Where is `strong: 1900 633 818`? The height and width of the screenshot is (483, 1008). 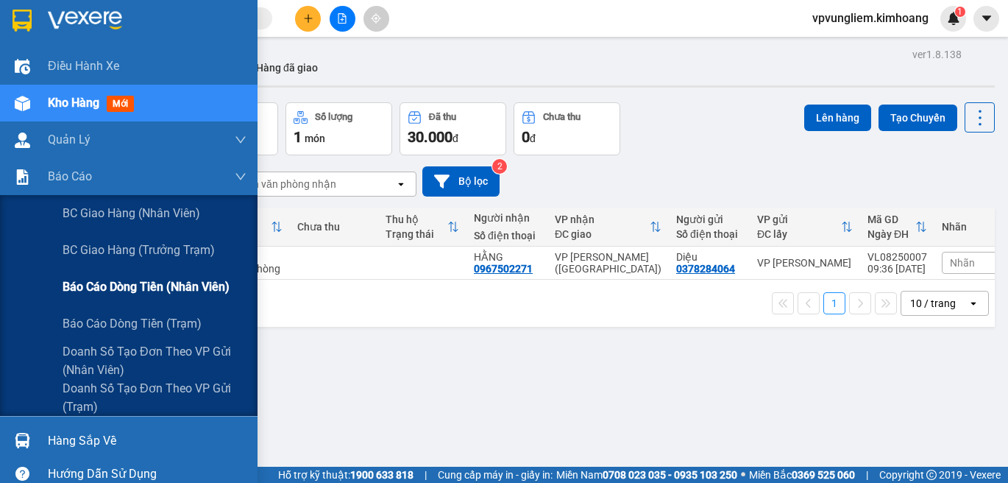 strong: 1900 633 818 is located at coordinates (382, 475).